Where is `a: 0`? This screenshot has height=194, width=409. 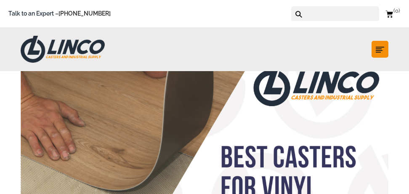 a: 0 is located at coordinates (393, 13).